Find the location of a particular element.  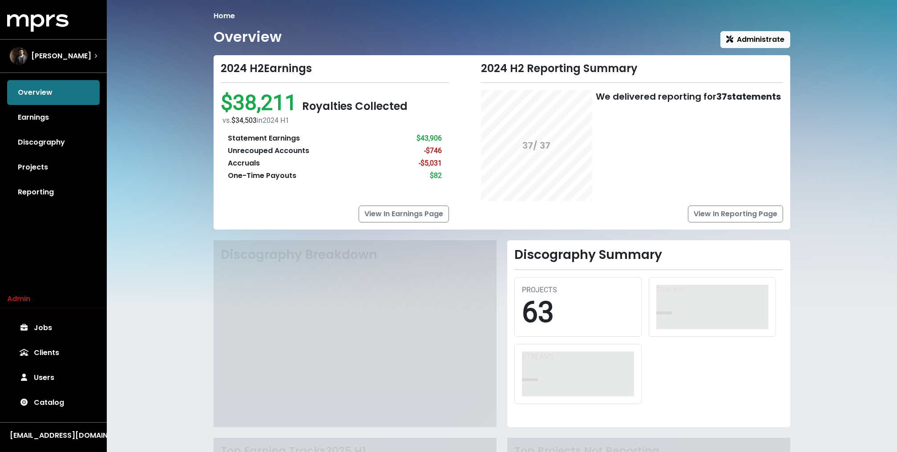

div: -$746 is located at coordinates (433, 151).